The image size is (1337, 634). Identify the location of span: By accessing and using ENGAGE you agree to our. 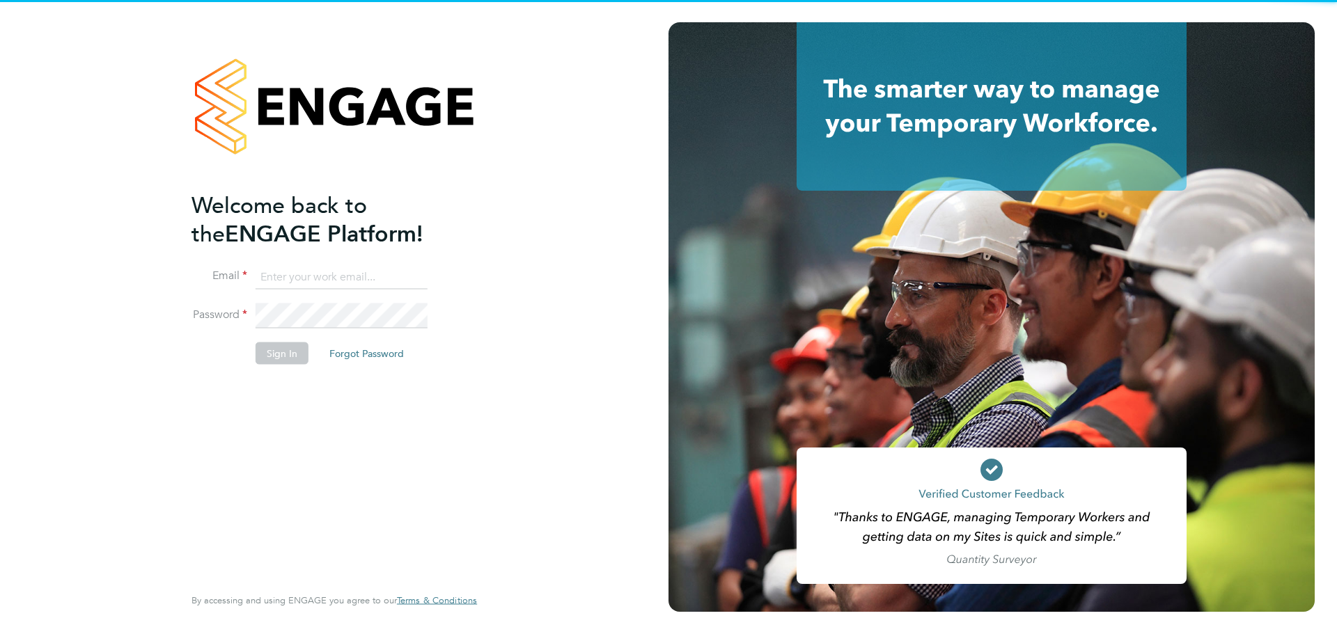
(334, 600).